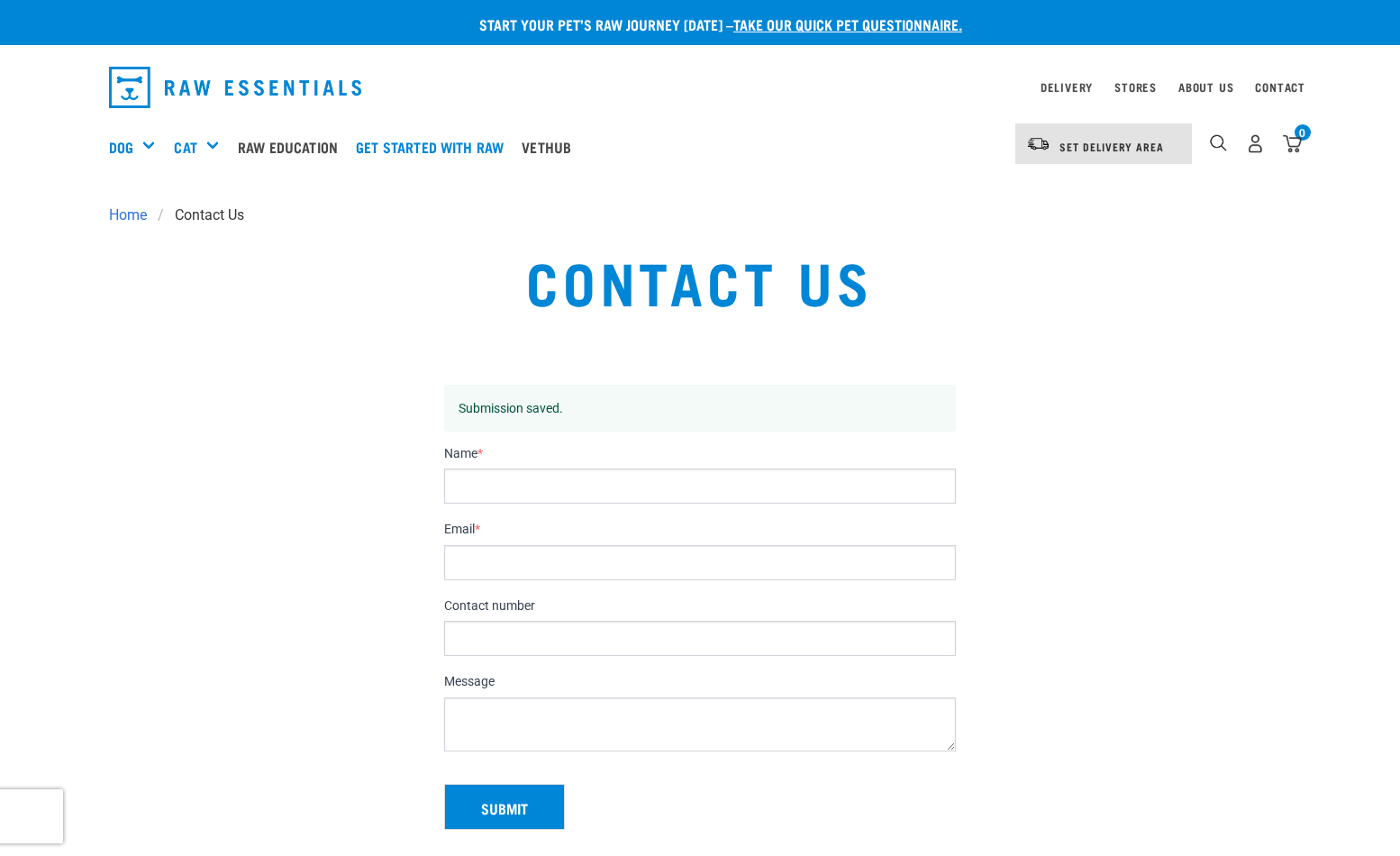 This screenshot has width=1400, height=856. What do you see at coordinates (1205, 86) in the screenshot?
I see `a: About Us` at bounding box center [1205, 86].